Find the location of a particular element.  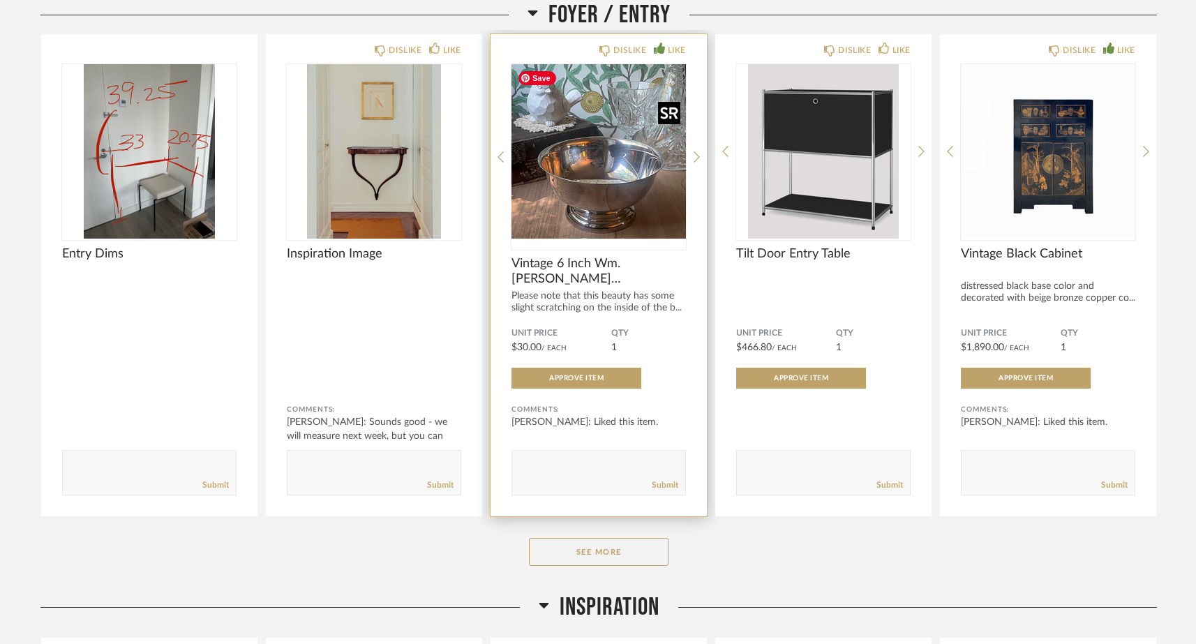

div: distressed black base color and decorated with beige bronze copper co... is located at coordinates (1048, 292).